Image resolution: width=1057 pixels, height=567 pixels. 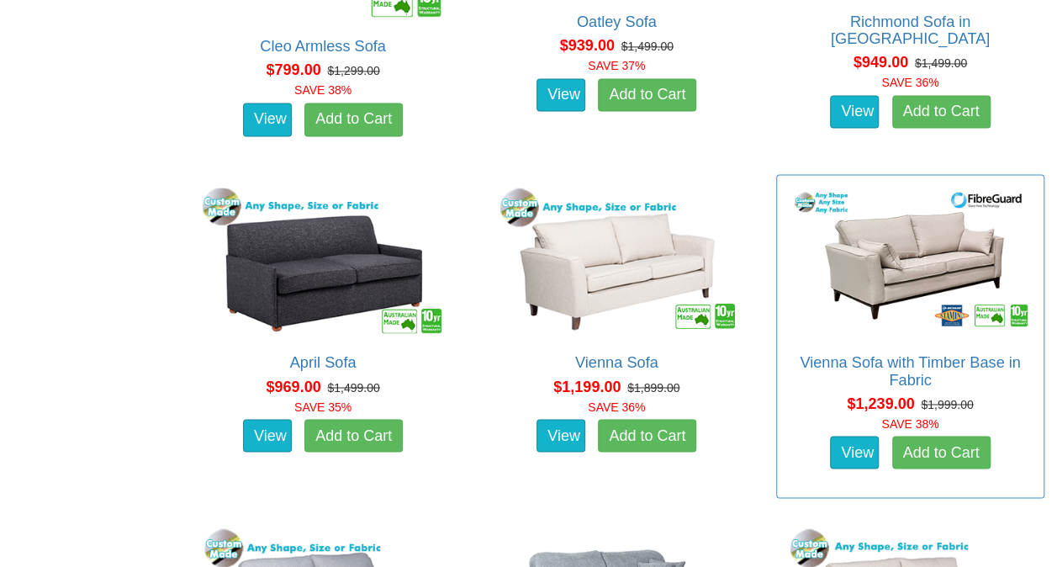 I want to click on a: Vienna Sofa, so click(x=616, y=362).